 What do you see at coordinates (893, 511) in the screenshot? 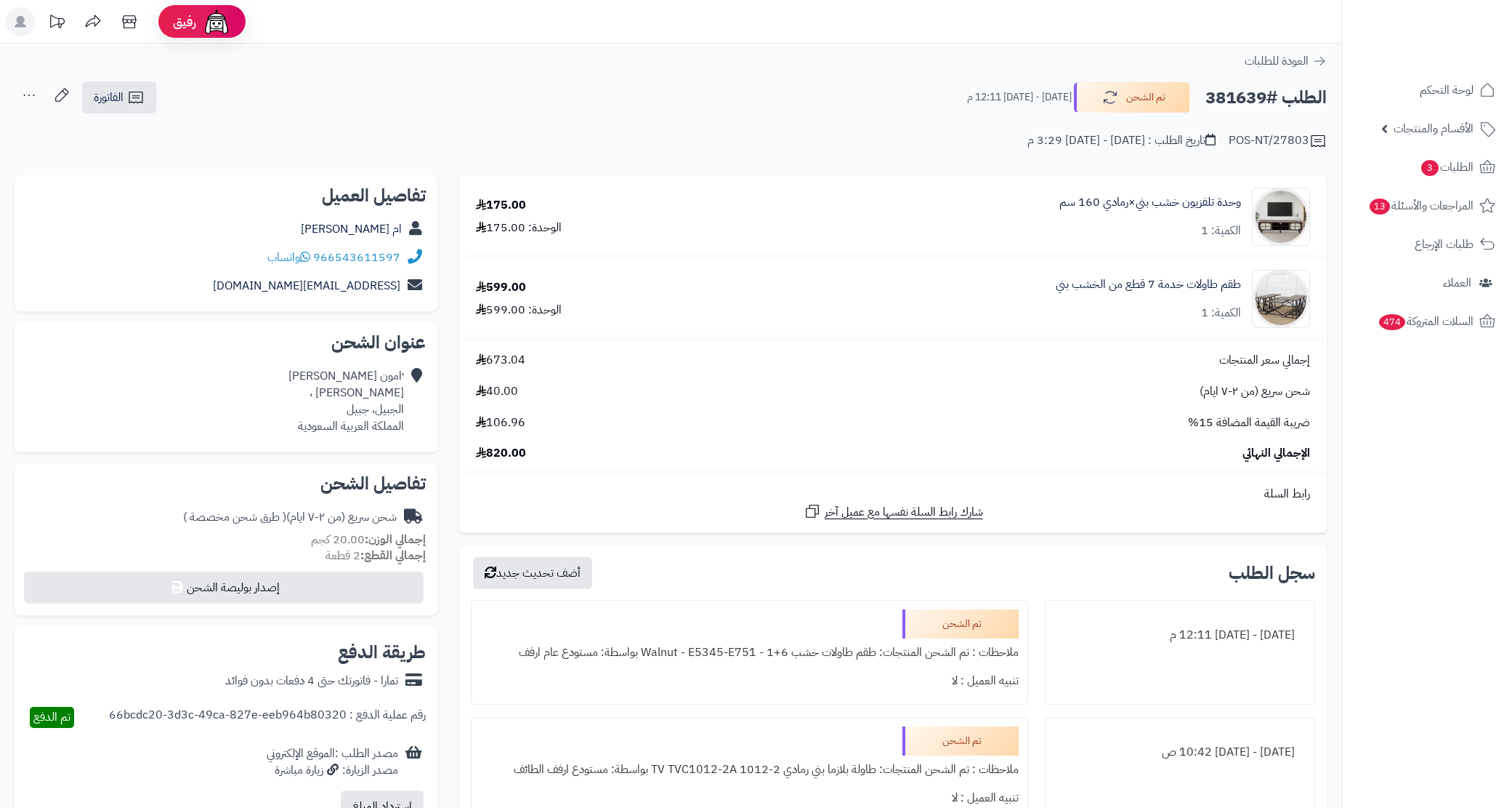
I see `a: شارك رابط السلة نفسها مع عميل آخر` at bounding box center [893, 511].